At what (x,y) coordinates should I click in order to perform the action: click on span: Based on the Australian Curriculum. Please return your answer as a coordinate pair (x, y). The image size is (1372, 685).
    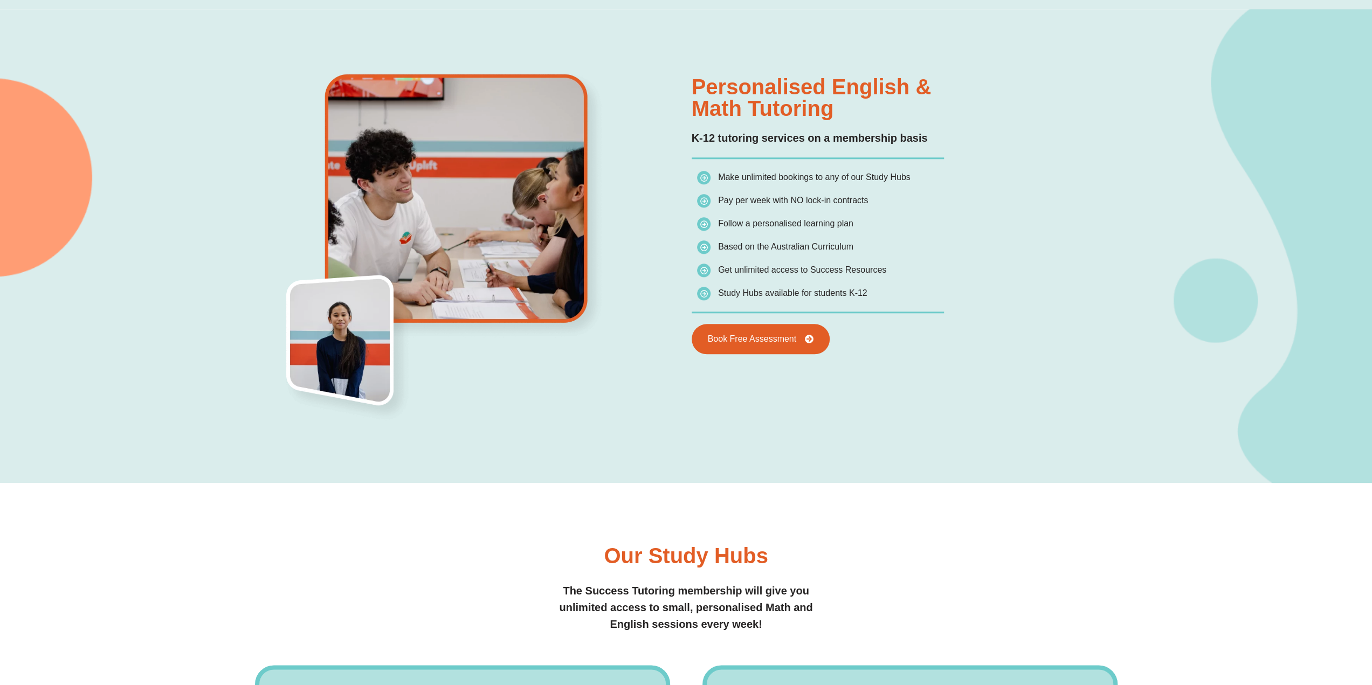
    Looking at the image, I should click on (785, 246).